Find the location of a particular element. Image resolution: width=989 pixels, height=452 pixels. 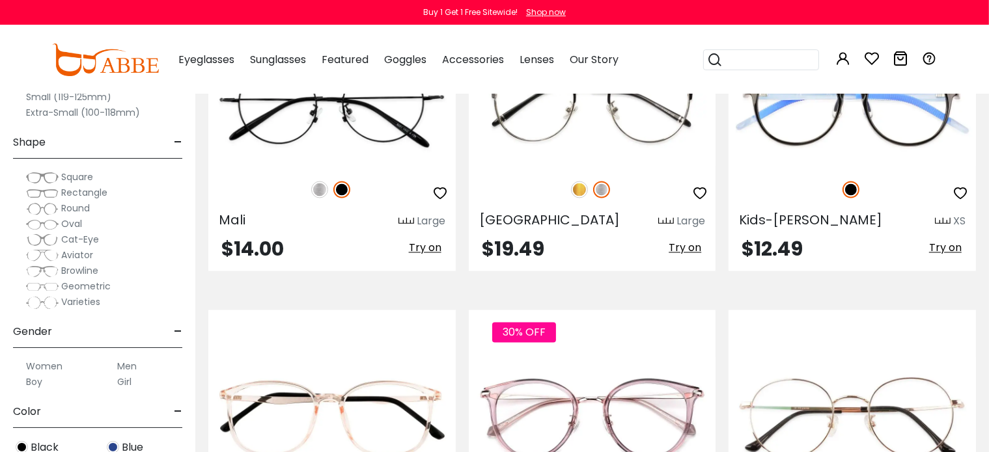

span: Sunglasses is located at coordinates (278, 59).